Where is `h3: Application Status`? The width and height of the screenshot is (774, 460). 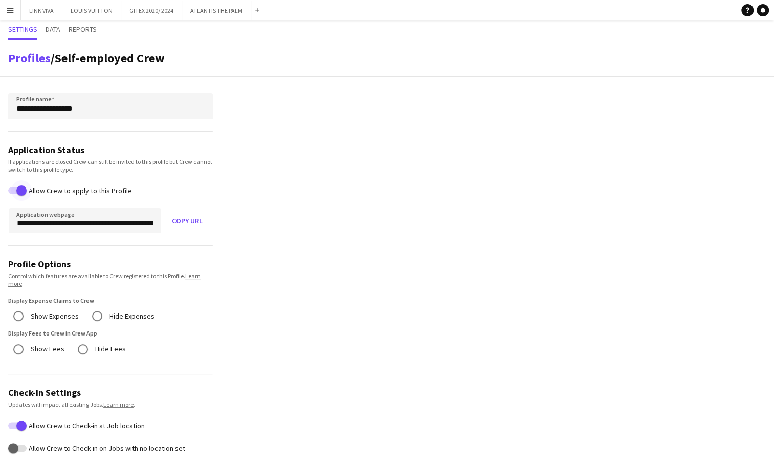 h3: Application Status is located at coordinates (111, 149).